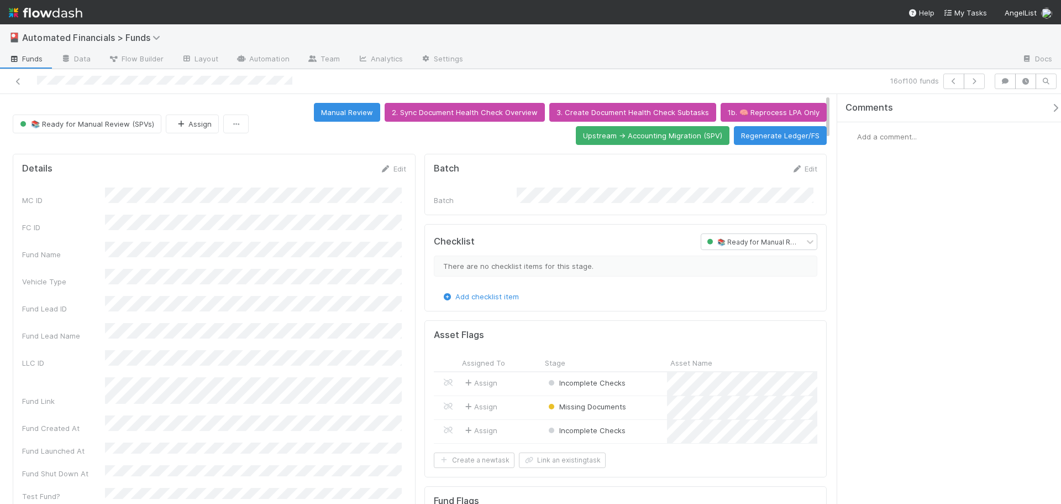 Image resolution: width=1061 pixels, height=504 pixels. I want to click on h5: Checklist, so click(454, 242).